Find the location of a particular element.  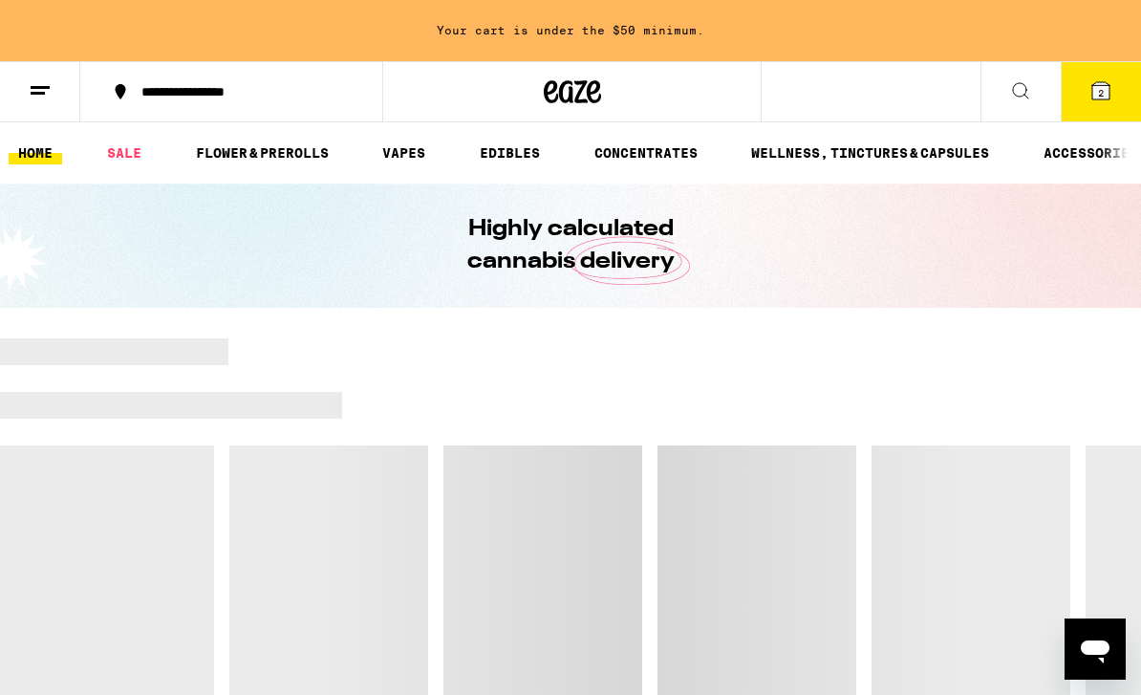

a: CONCENTRATES is located at coordinates (646, 153).